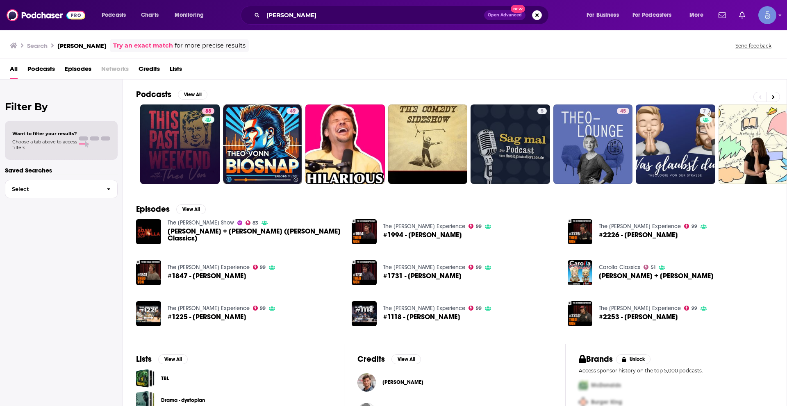 Image resolution: width=787 pixels, height=406 pixels. I want to click on a: All, so click(14, 71).